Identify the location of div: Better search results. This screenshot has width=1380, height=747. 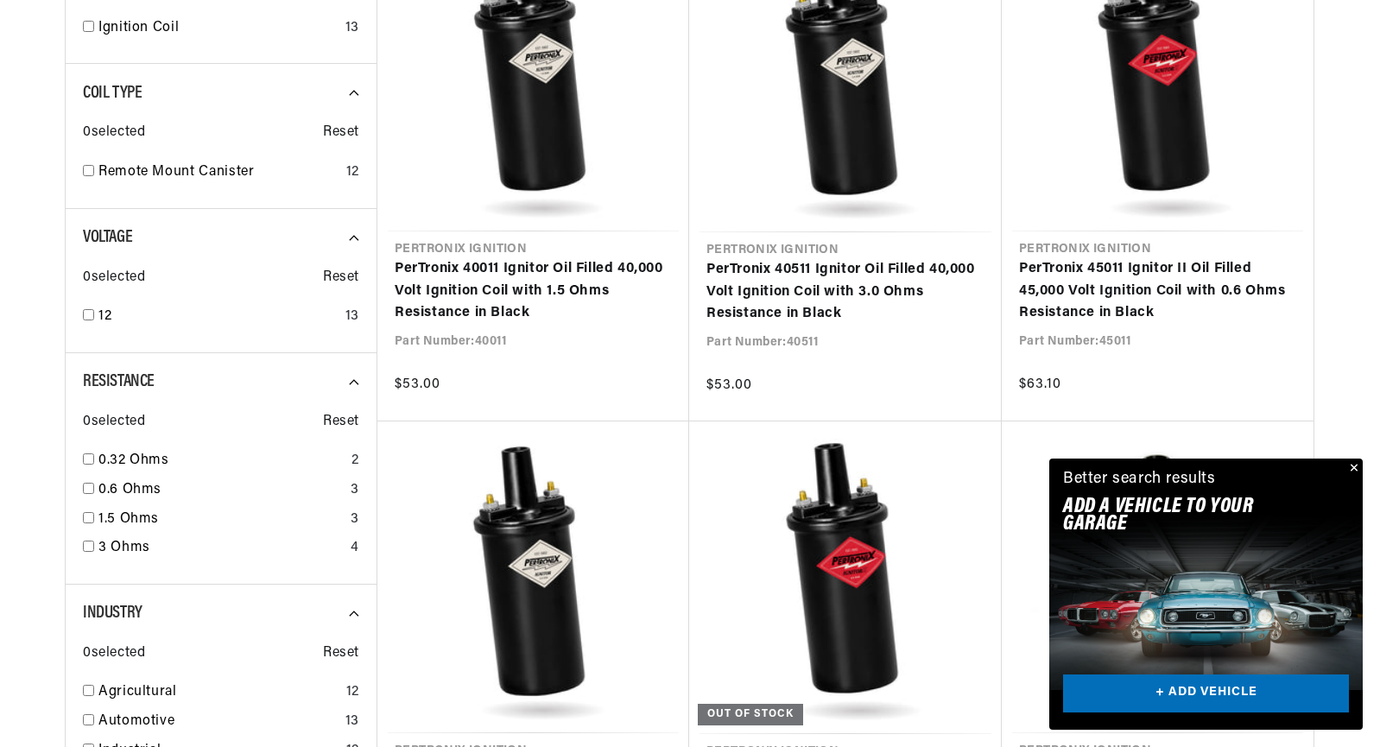
(1139, 479).